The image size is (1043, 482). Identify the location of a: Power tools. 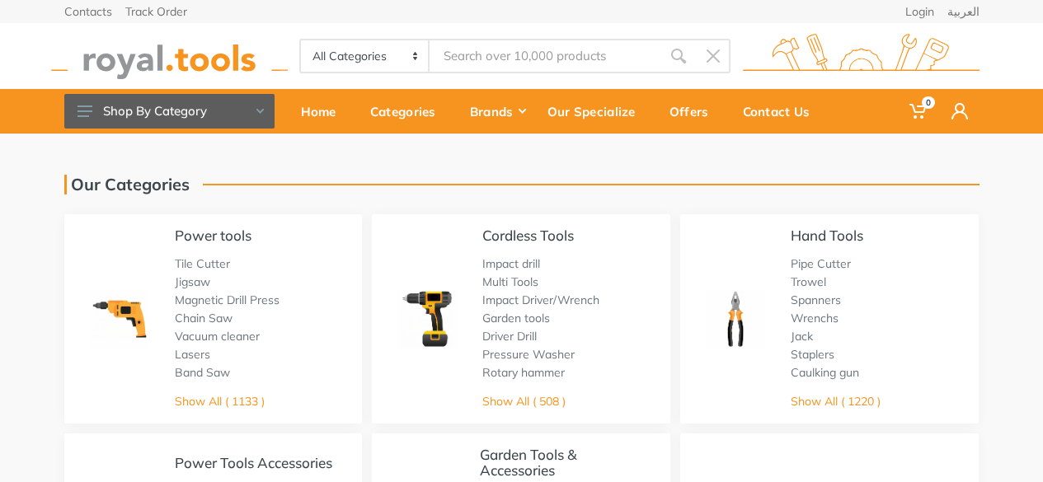
(213, 235).